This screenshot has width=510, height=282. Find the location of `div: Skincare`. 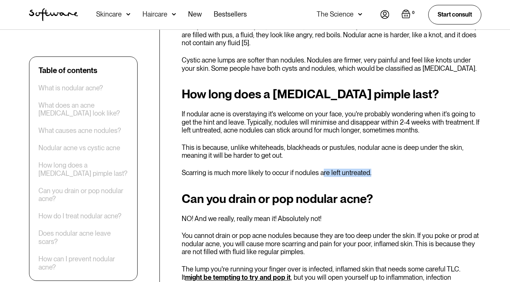

div: Skincare is located at coordinates (109, 14).